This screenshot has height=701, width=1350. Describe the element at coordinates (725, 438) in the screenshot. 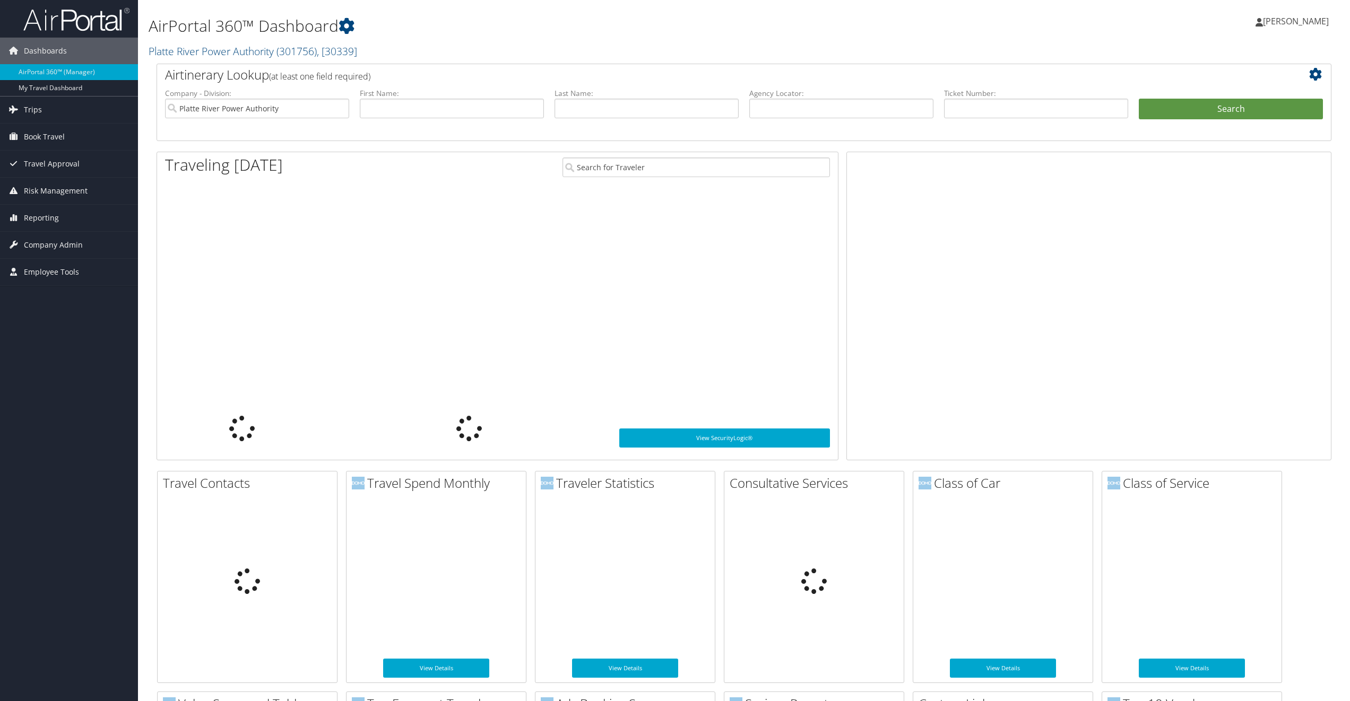

I see `a: View SecurityLogic®` at that location.